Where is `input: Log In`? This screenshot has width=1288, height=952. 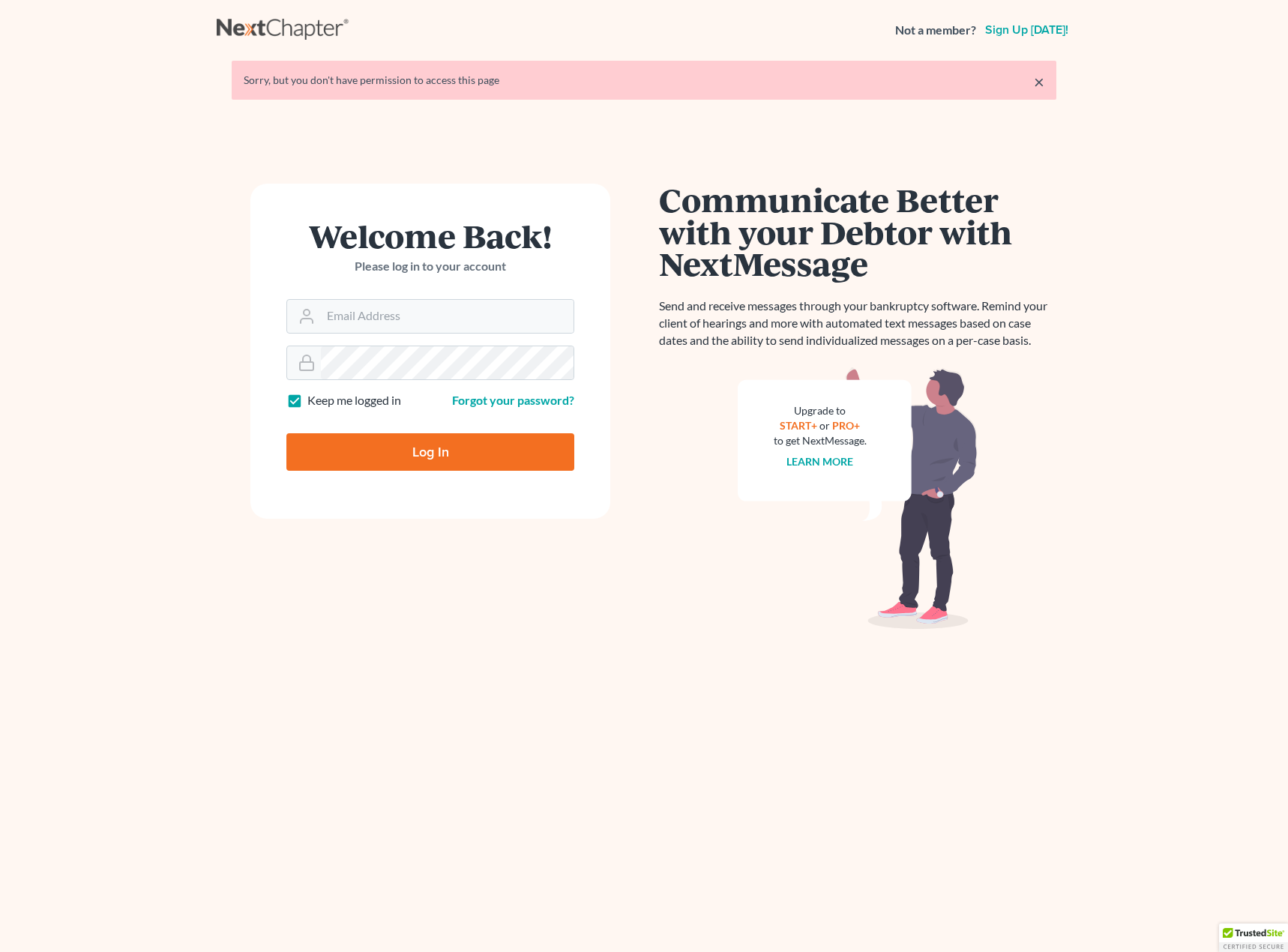
input: Log In is located at coordinates (431, 452).